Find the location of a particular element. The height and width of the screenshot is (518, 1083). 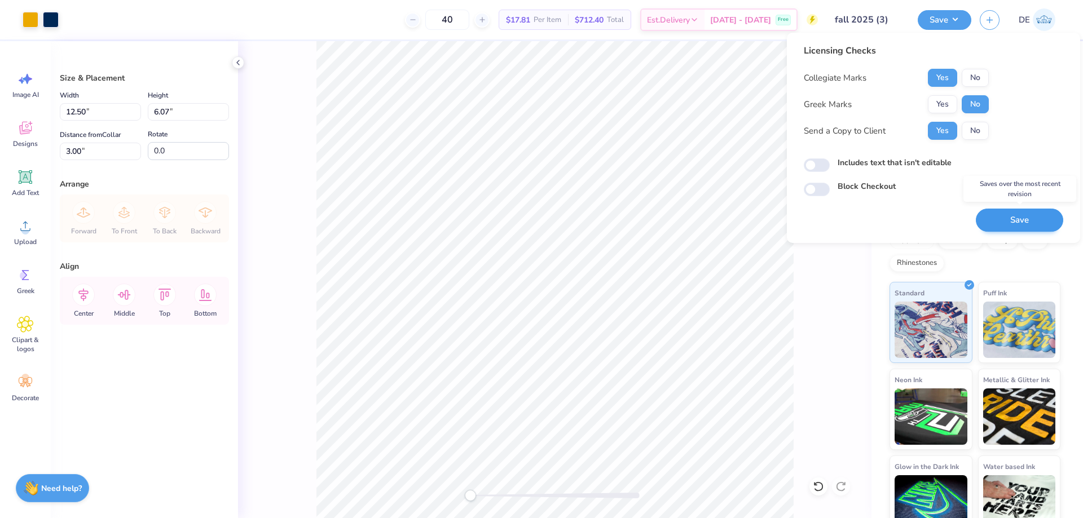

div: Align is located at coordinates (144, 266).